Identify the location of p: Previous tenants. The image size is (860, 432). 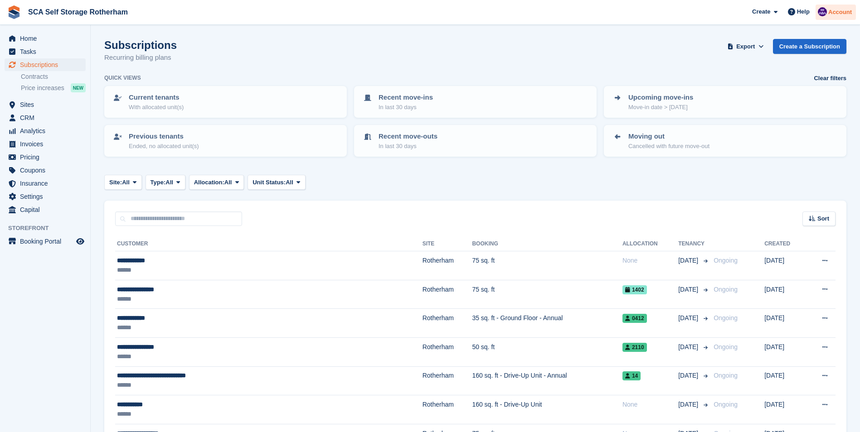
(164, 136).